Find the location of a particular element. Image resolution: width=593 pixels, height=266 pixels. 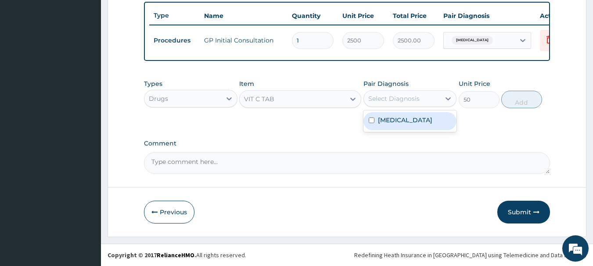

div: VIT C TAB is located at coordinates (259, 99).